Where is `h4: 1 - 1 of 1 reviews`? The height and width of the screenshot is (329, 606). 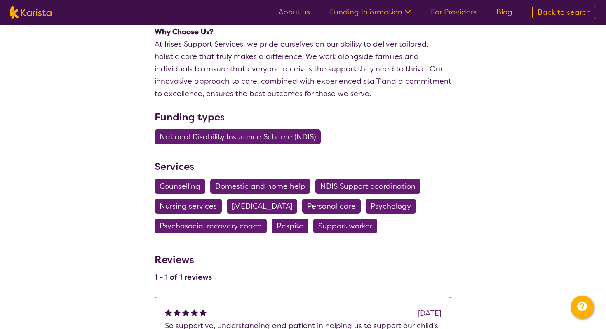
h4: 1 - 1 of 1 reviews is located at coordinates (183, 277).